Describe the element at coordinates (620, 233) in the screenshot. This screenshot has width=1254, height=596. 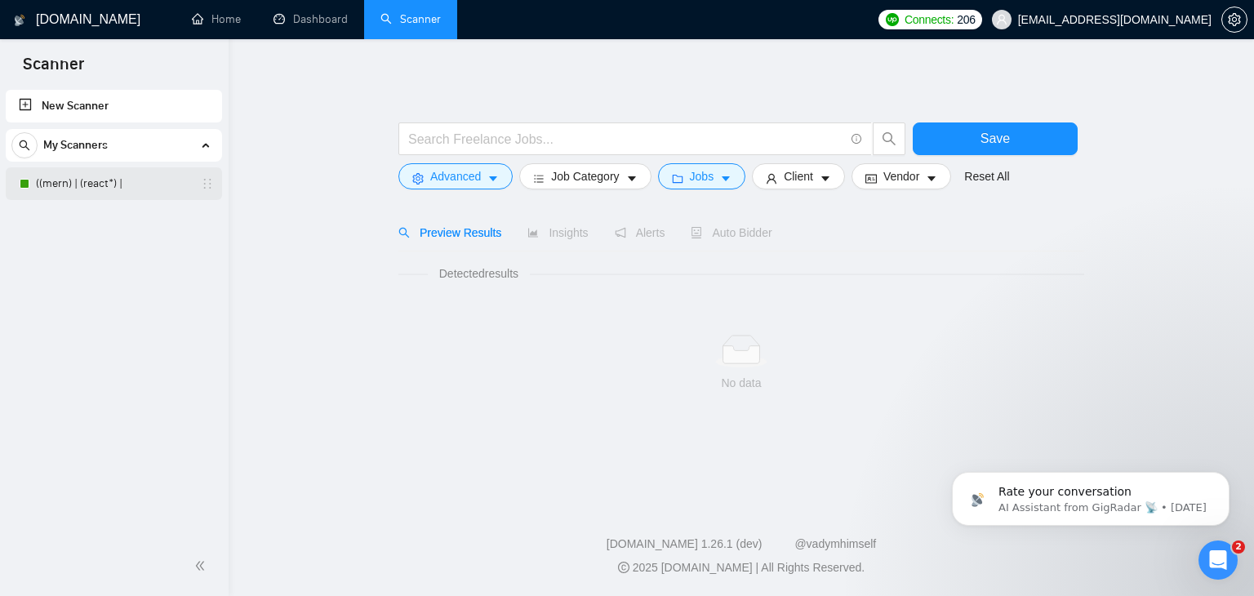
I see `span: notification` at that location.